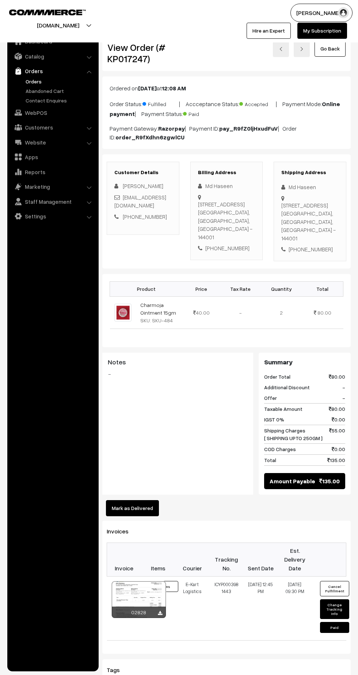 Image resolution: width=358 pixels, height=675 pixels. Describe the element at coordinates (201, 312) in the screenshot. I see `span: 40.00` at that location.